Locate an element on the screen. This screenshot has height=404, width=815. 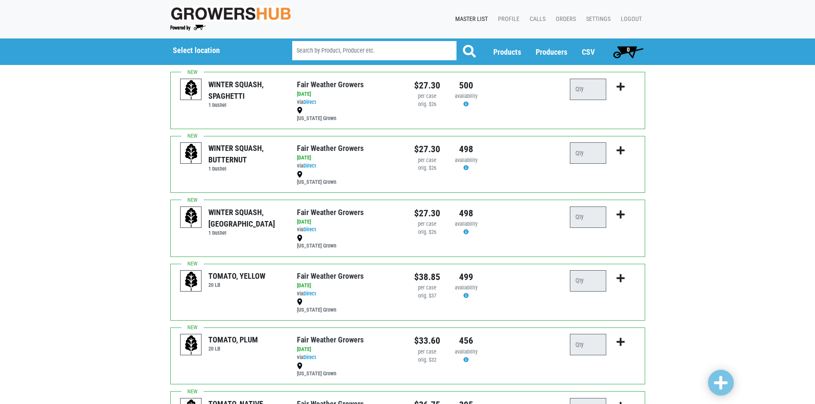
div: $33.60 is located at coordinates (427, 341).